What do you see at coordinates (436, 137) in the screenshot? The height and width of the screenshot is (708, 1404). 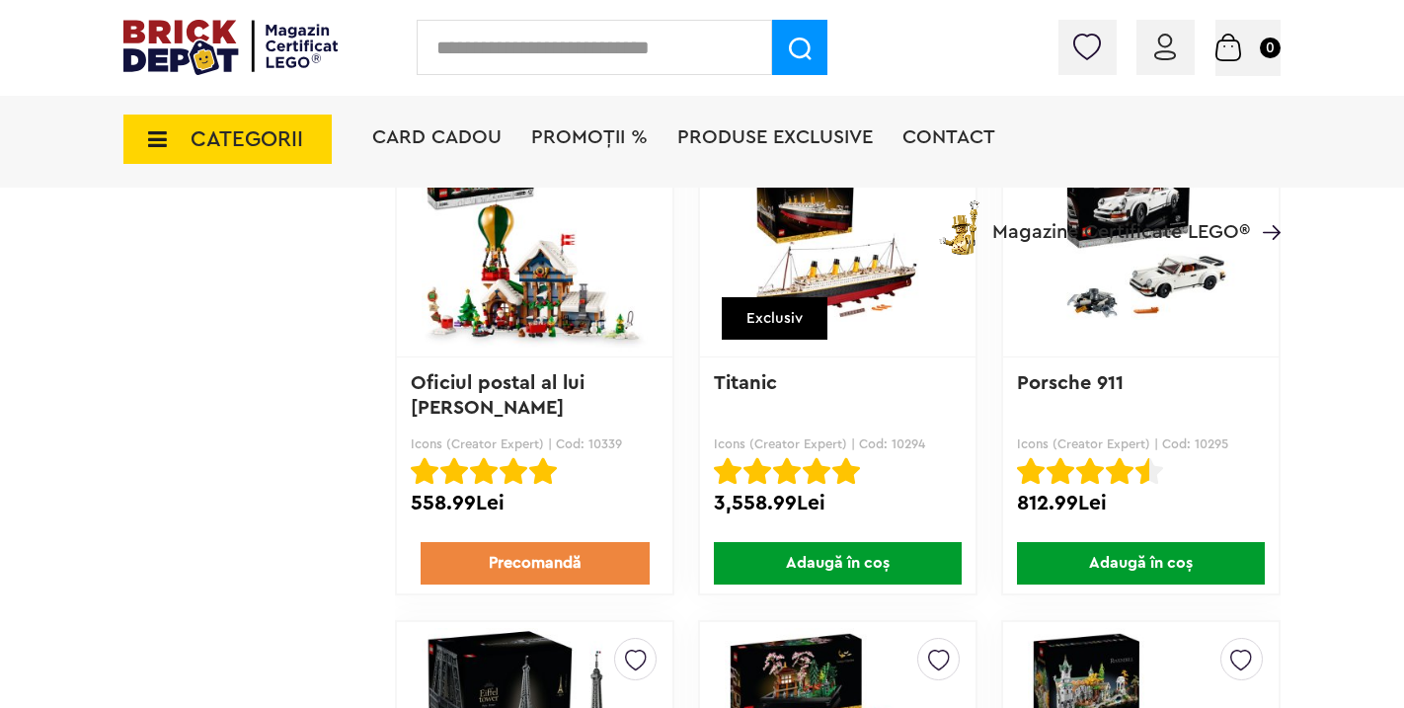 I see `a: Card Cadou` at bounding box center [436, 137].